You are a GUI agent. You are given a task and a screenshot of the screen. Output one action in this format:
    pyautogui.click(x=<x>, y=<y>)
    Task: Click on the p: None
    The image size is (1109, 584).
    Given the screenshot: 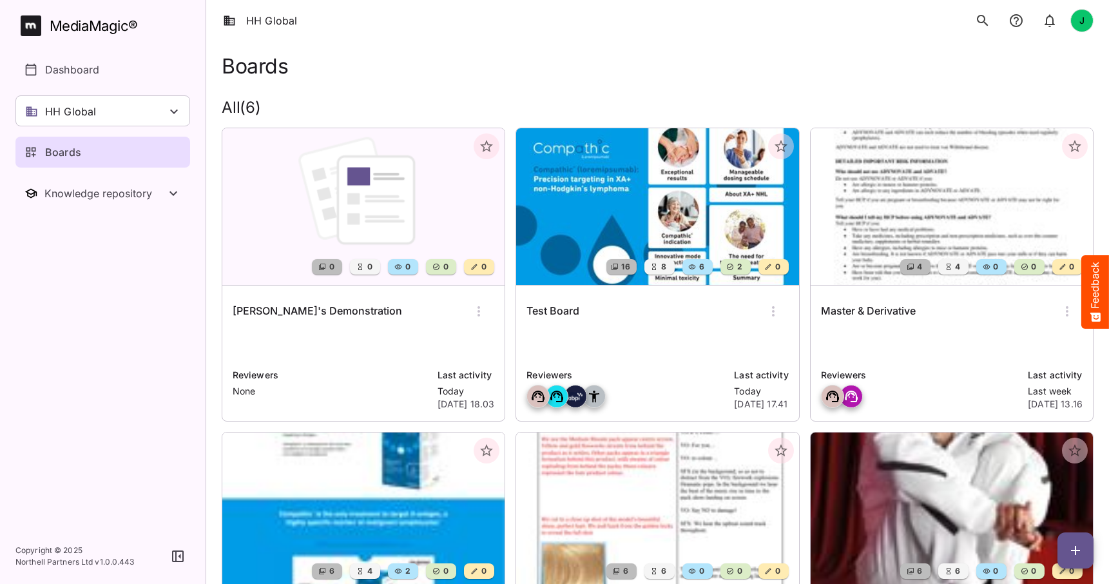 What is the action you would take?
    pyautogui.click(x=331, y=391)
    